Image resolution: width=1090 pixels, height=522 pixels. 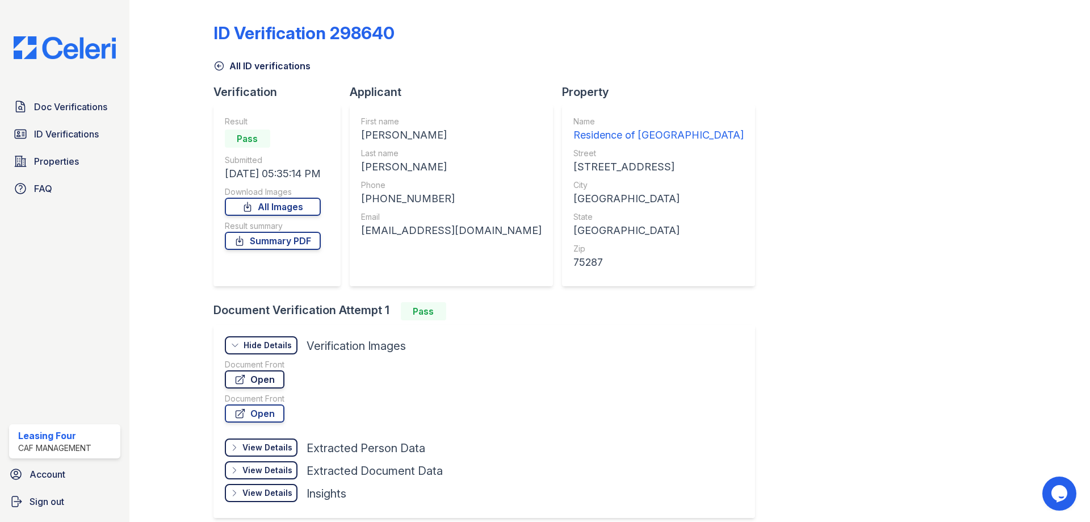 What do you see at coordinates (65, 189) in the screenshot?
I see `a: FAQ` at bounding box center [65, 189].